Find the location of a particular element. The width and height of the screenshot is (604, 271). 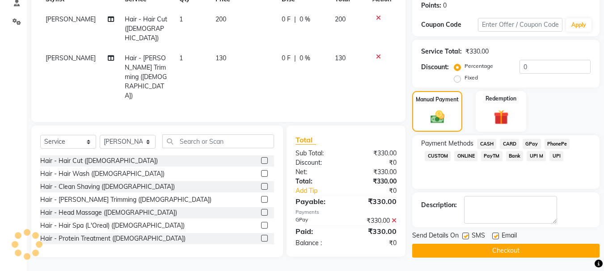

img: _gift.svg is located at coordinates (501, 117).